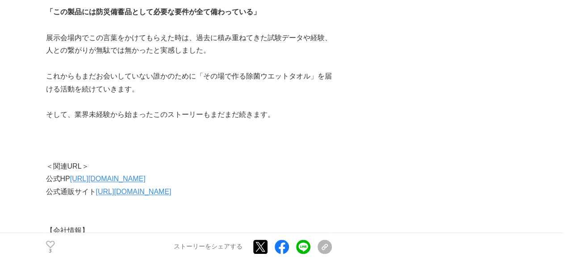 The height and width of the screenshot is (261, 565). Describe the element at coordinates (189, 192) in the screenshot. I see `p: 公式通販サイト` at that location.